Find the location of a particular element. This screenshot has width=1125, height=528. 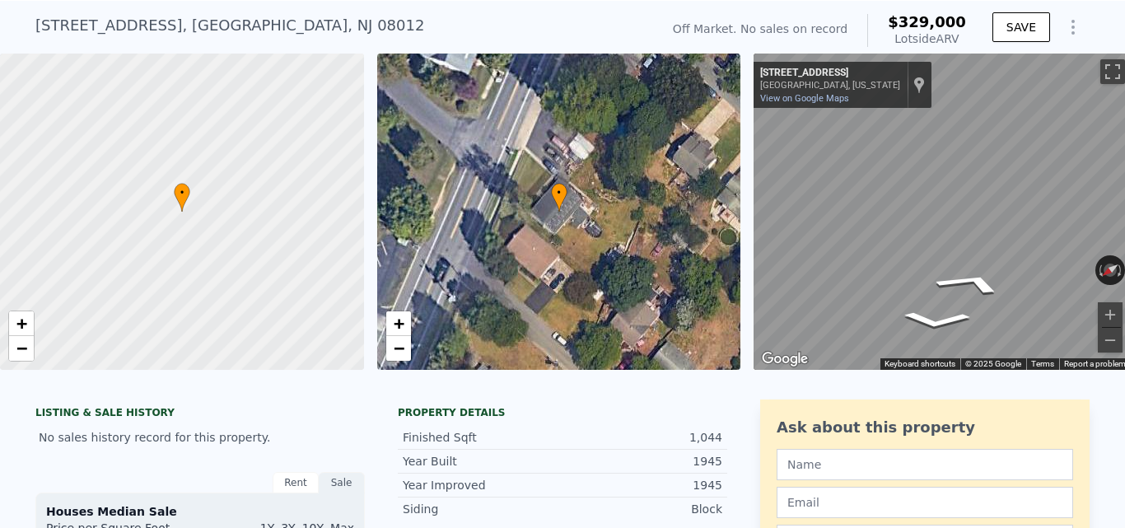

div: 1,044 is located at coordinates (643, 437).